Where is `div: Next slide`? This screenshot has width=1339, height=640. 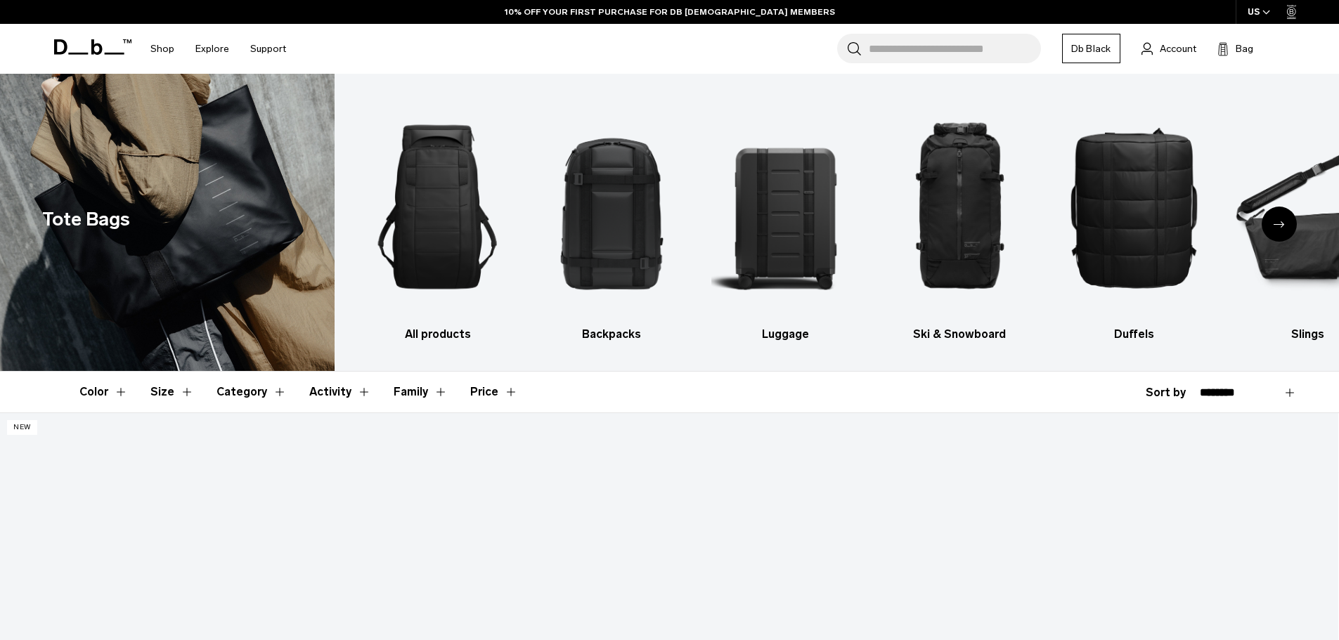 div: Next slide is located at coordinates (1279, 224).